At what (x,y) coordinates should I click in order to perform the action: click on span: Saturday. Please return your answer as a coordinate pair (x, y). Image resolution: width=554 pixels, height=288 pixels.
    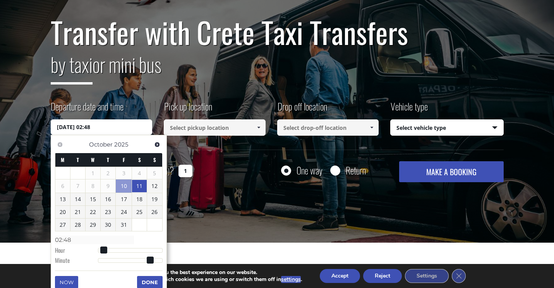
    Looking at the image, I should click on (139, 160).